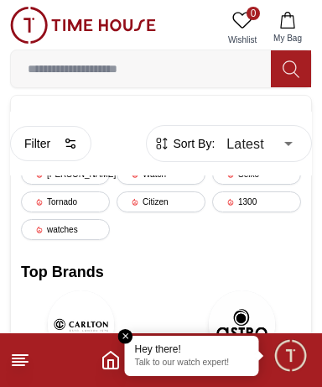 The height and width of the screenshot is (387, 322). Describe the element at coordinates (192, 349) in the screenshot. I see `div: Hey there!` at that location.